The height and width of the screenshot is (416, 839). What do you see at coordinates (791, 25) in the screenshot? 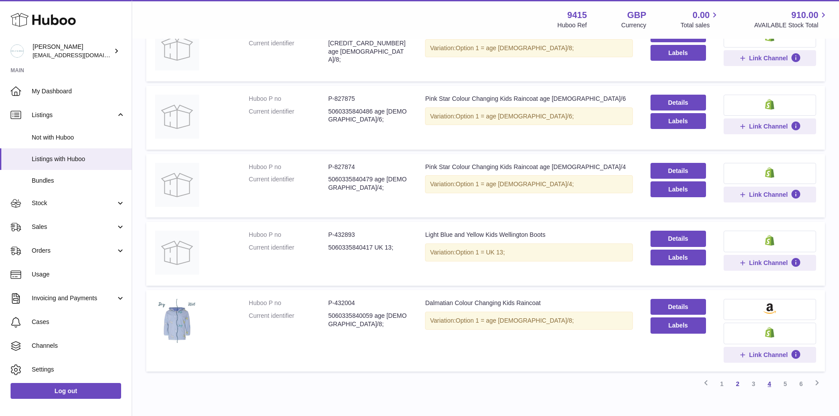
I see `span: AVAILABLE Stock Total` at bounding box center [791, 25].